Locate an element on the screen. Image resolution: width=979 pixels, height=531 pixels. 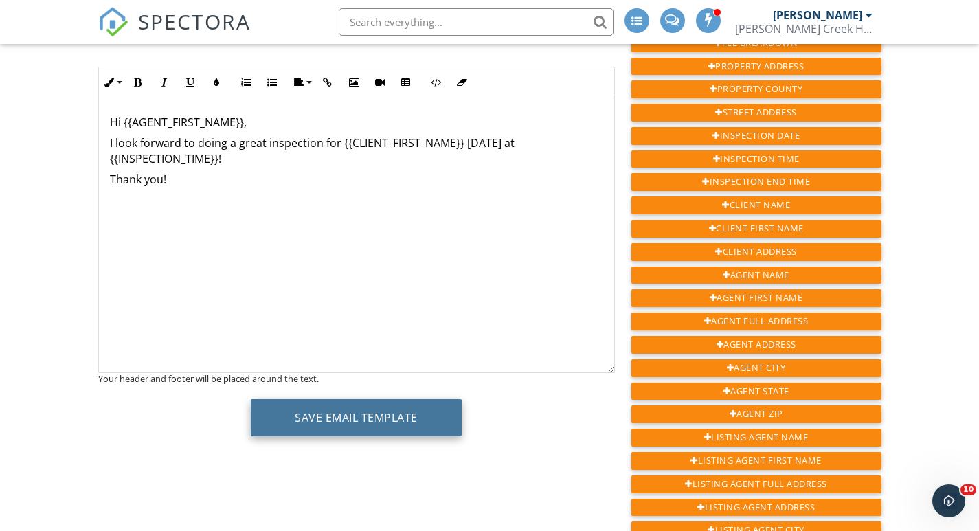
div: Agent First Name is located at coordinates (757, 298).